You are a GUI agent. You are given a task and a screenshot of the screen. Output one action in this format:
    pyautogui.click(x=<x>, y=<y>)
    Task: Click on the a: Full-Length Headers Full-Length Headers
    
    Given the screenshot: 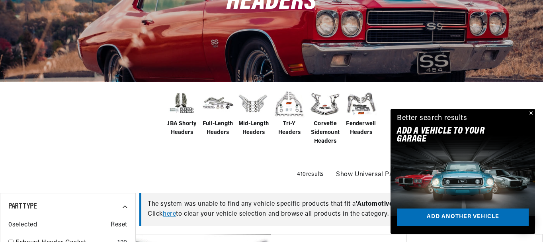 What is the action you would take?
    pyautogui.click(x=218, y=112)
    